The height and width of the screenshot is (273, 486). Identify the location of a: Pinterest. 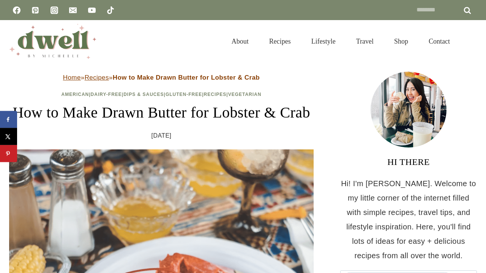
(35, 10).